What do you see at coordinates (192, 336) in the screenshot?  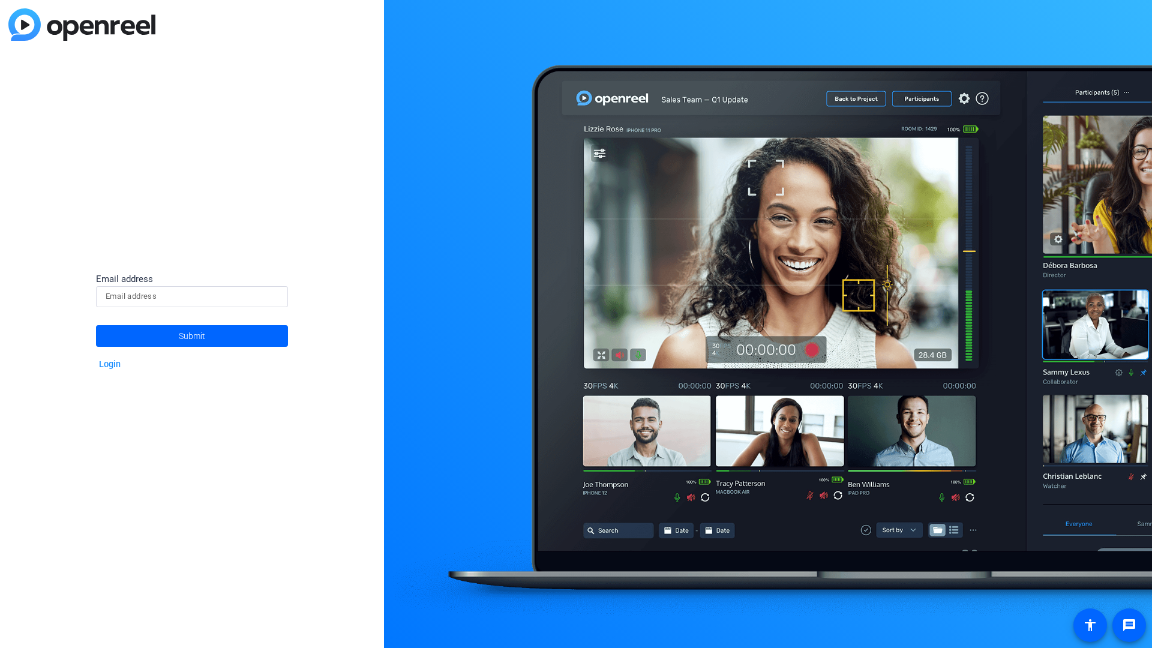 I see `button: Submit` at bounding box center [192, 336].